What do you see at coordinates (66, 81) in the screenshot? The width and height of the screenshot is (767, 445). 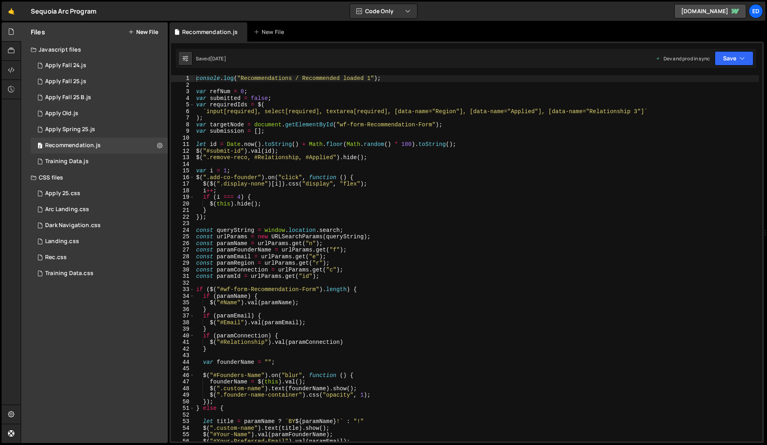 I see `div: Apply Fall 25.js` at bounding box center [66, 81].